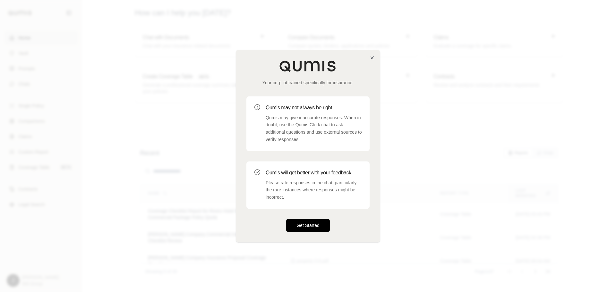  What do you see at coordinates (314, 190) in the screenshot?
I see `p: Please rate responses in the chat, particularly the rare instances where responses might be incor...` at bounding box center [314, 190].